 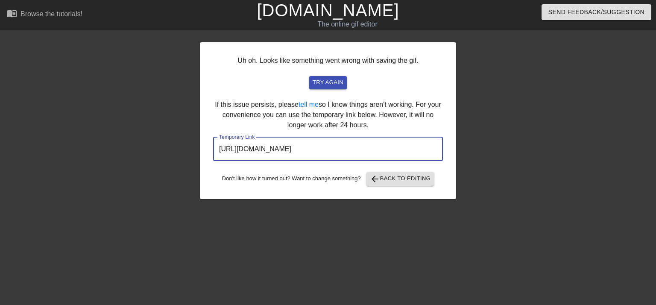 What do you see at coordinates (597, 12) in the screenshot?
I see `span: Send Feedback/Suggestion` at bounding box center [597, 12].